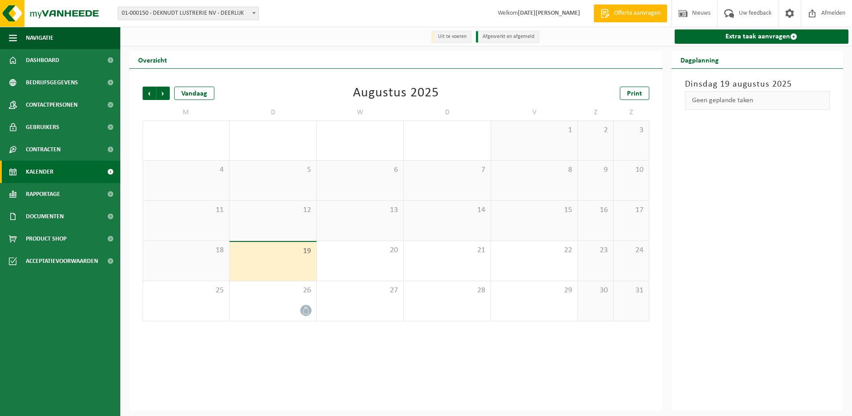  Describe the element at coordinates (273, 210) in the screenshot. I see `span: 12` at that location.